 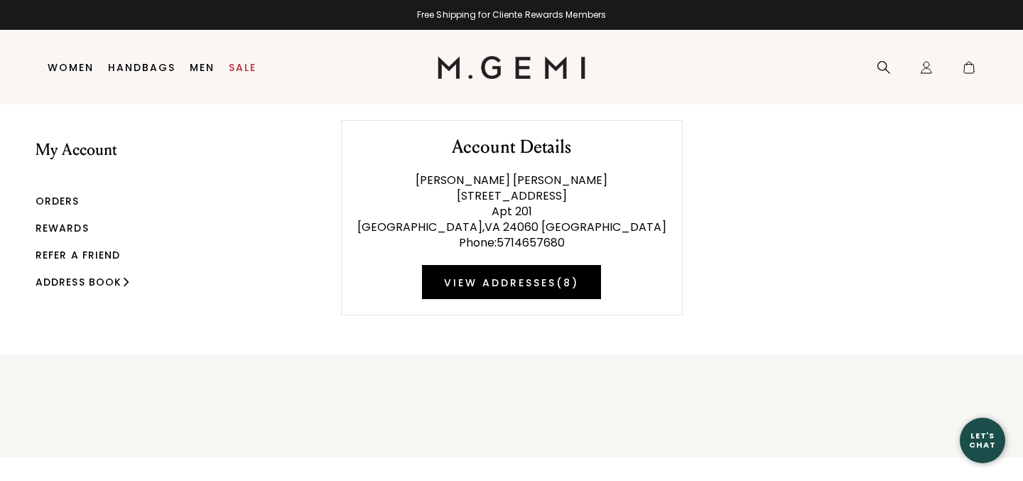 I want to click on img: M.Gemi, so click(x=512, y=67).